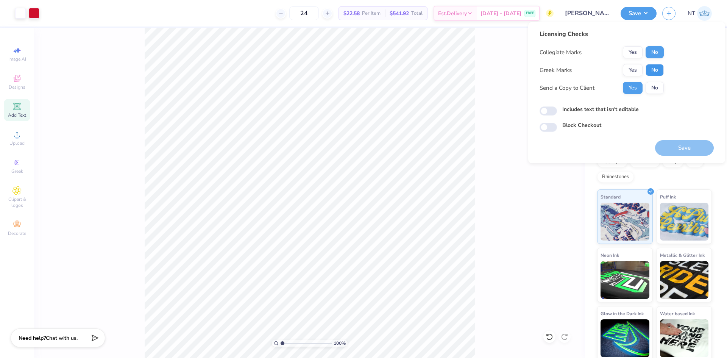 The height and width of the screenshot is (358, 727). I want to click on div: Greek Marks, so click(555, 70).